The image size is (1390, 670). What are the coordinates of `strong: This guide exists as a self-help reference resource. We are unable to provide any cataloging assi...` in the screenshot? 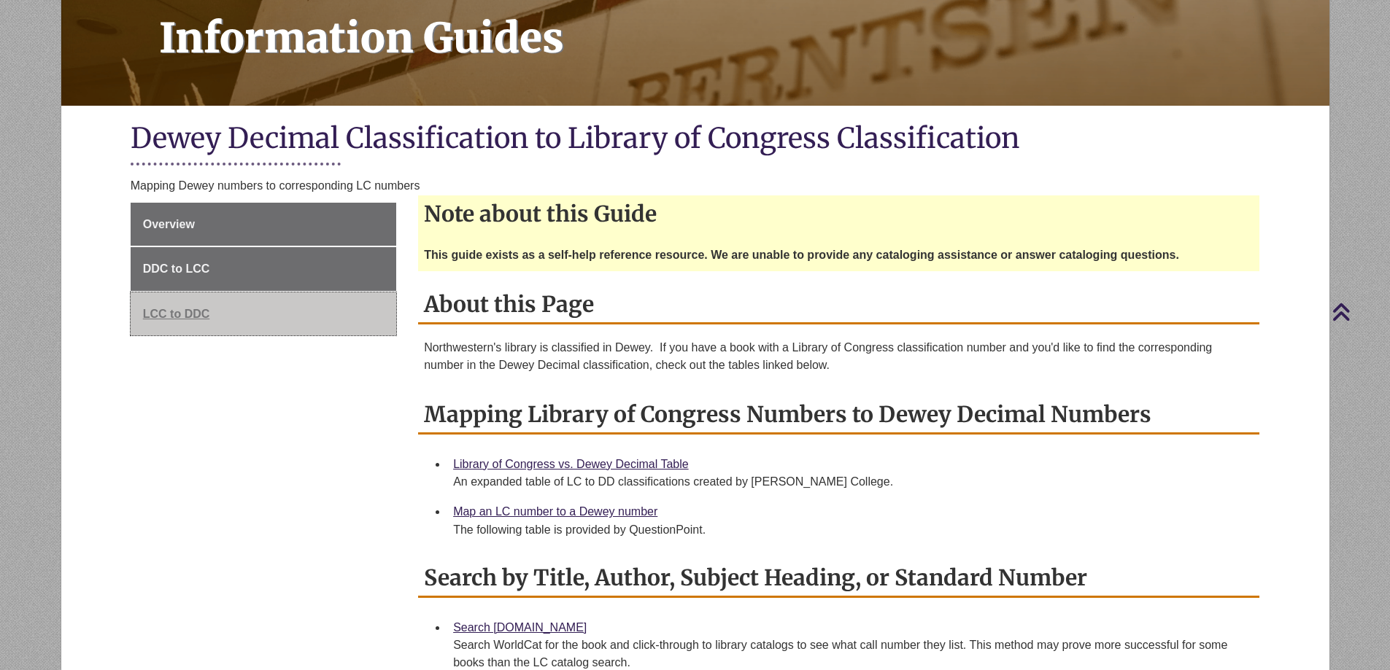 It's located at (801, 255).